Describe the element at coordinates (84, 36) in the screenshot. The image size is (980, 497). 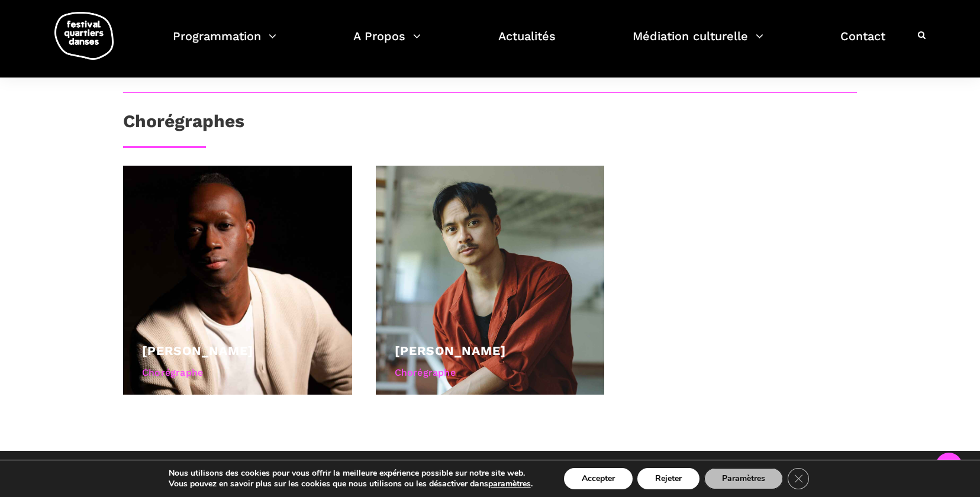
I see `img: logo-fqd-med` at that location.